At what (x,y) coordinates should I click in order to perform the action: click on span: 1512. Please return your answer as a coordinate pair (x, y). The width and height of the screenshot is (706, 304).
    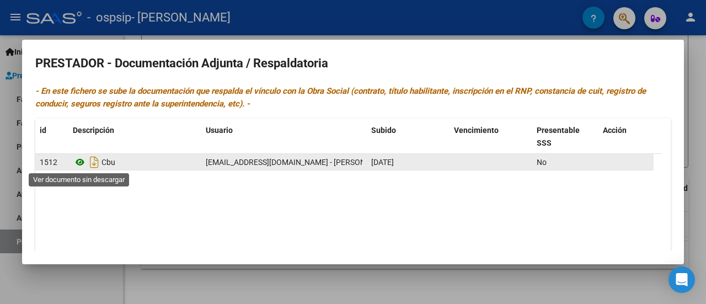
    Looking at the image, I should click on (49, 162).